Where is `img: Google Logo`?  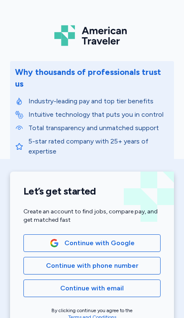
img: Google Logo is located at coordinates (54, 243).